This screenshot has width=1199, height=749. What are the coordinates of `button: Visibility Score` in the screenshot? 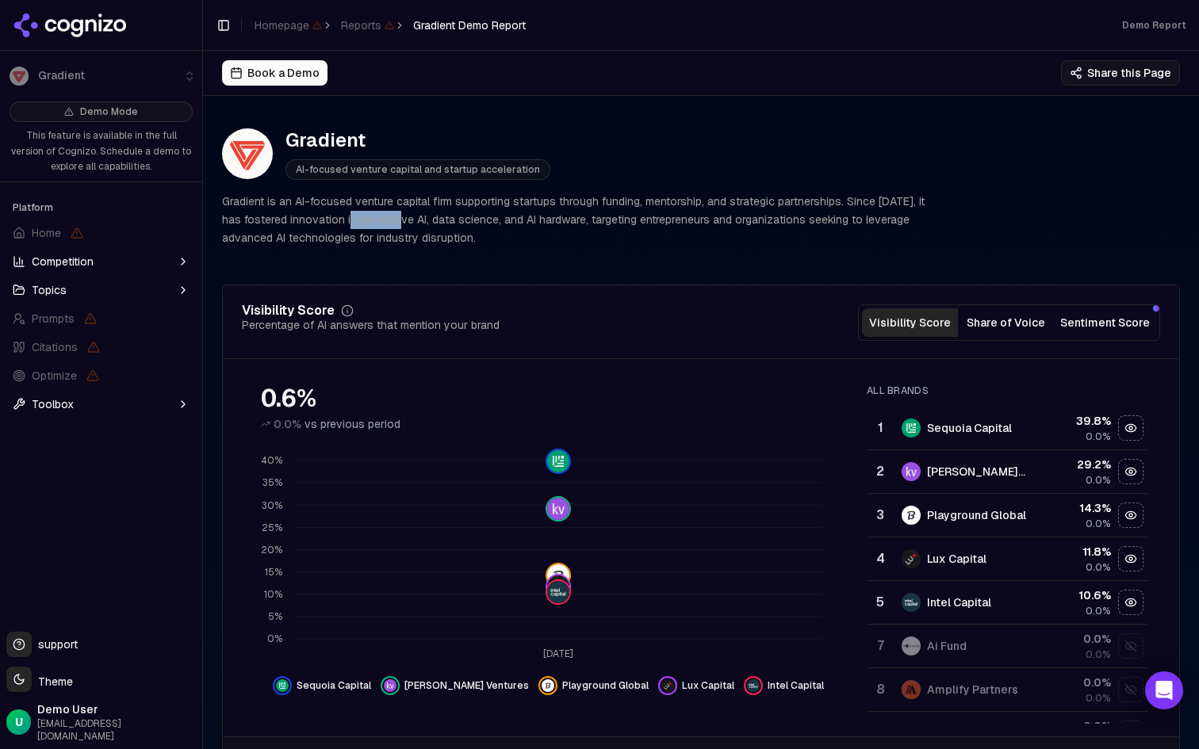 It's located at (909, 323).